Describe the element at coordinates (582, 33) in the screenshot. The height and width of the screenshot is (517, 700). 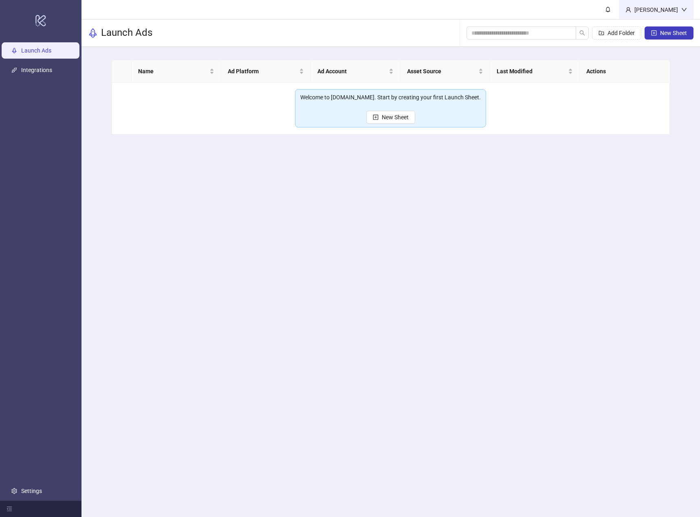
I see `span: search` at that location.